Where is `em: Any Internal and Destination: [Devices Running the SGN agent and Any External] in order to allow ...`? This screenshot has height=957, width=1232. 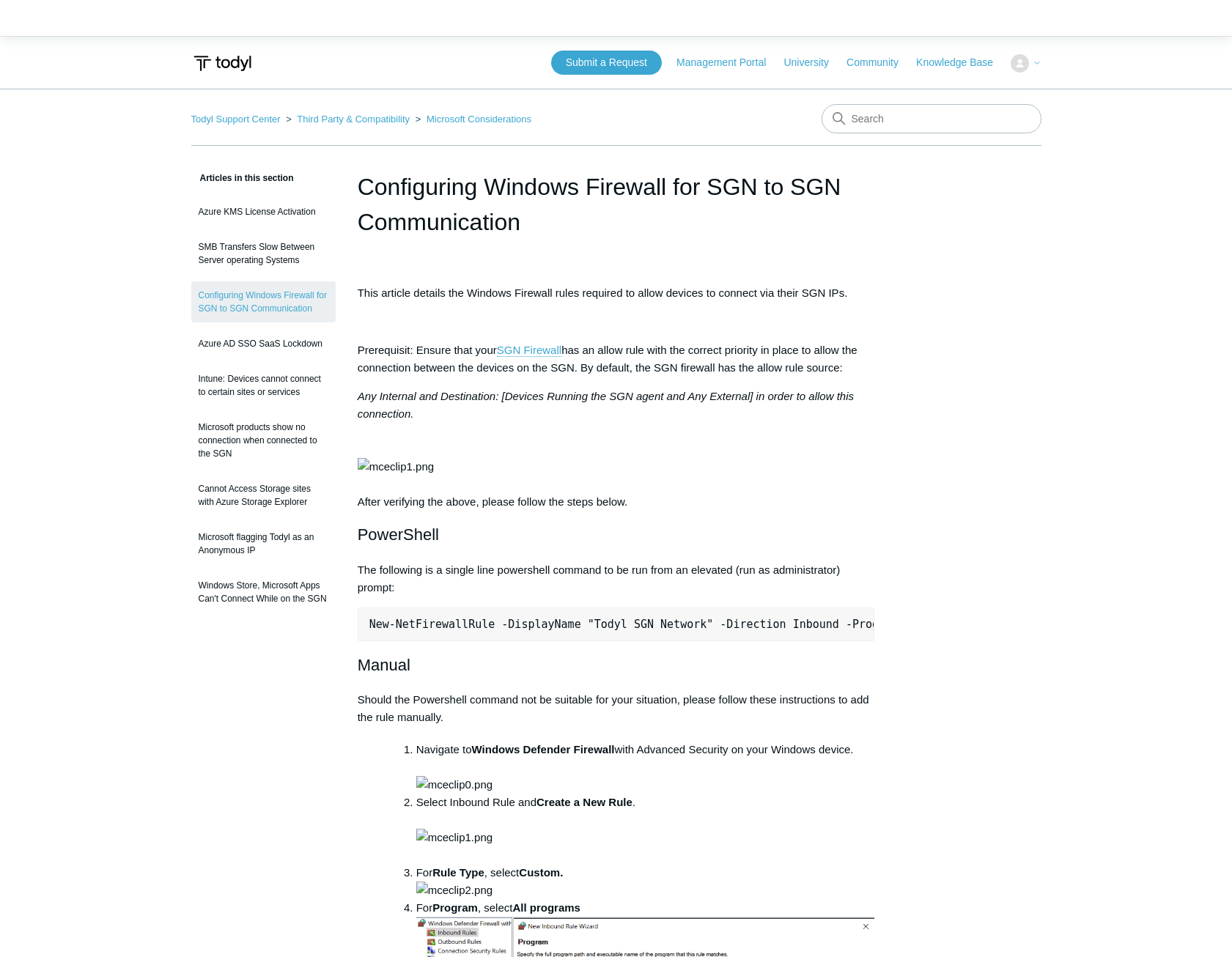
em: Any Internal and Destination: [Devices Running the SGN agent and Any External] in order to allow ... is located at coordinates (606, 404).